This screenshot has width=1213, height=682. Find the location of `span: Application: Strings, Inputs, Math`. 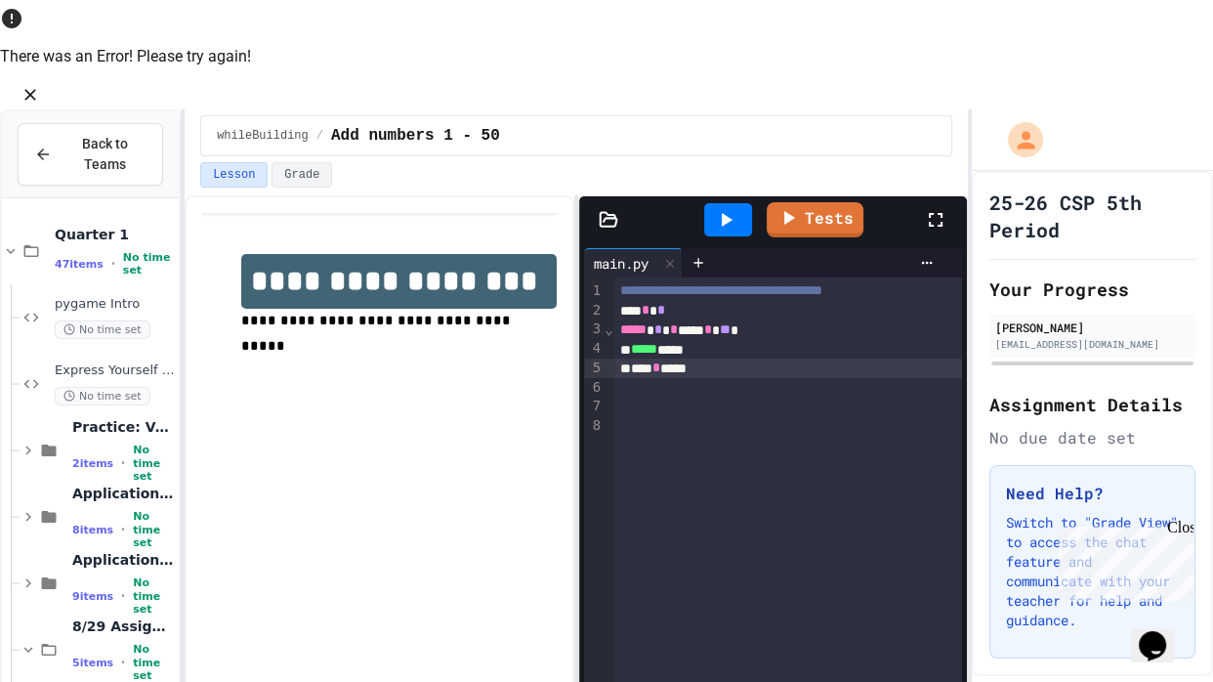

span: Application: Strings, Inputs, Math is located at coordinates (123, 560).